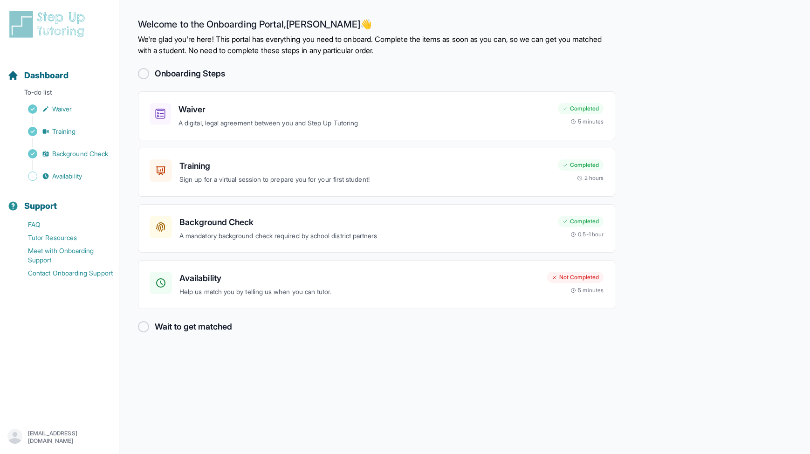 The height and width of the screenshot is (454, 810). I want to click on span: Support, so click(41, 206).